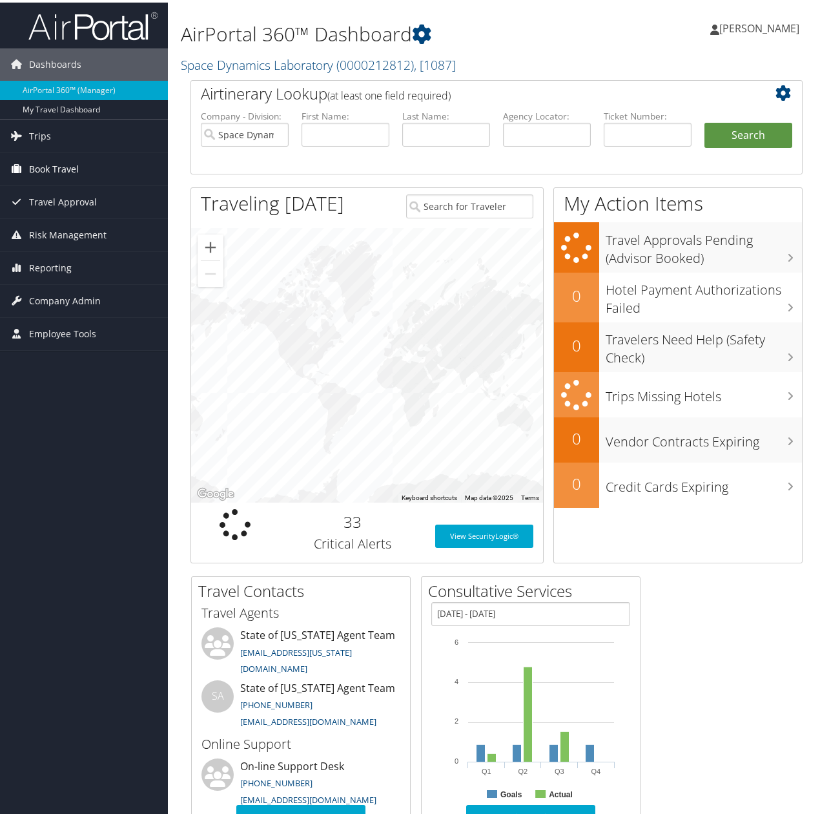  What do you see at coordinates (595, 768) in the screenshot?
I see `text: Q4` at bounding box center [595, 768].